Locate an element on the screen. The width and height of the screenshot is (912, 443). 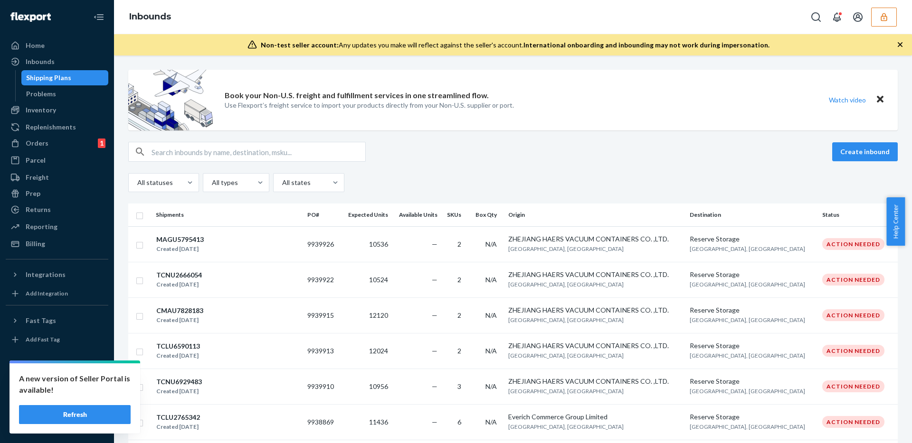
div: Prep is located at coordinates (33, 194).